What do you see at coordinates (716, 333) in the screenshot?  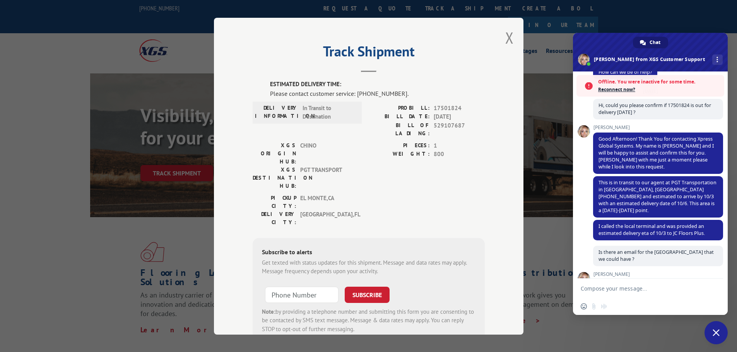 I see `div: Close chat` at bounding box center [716, 333].